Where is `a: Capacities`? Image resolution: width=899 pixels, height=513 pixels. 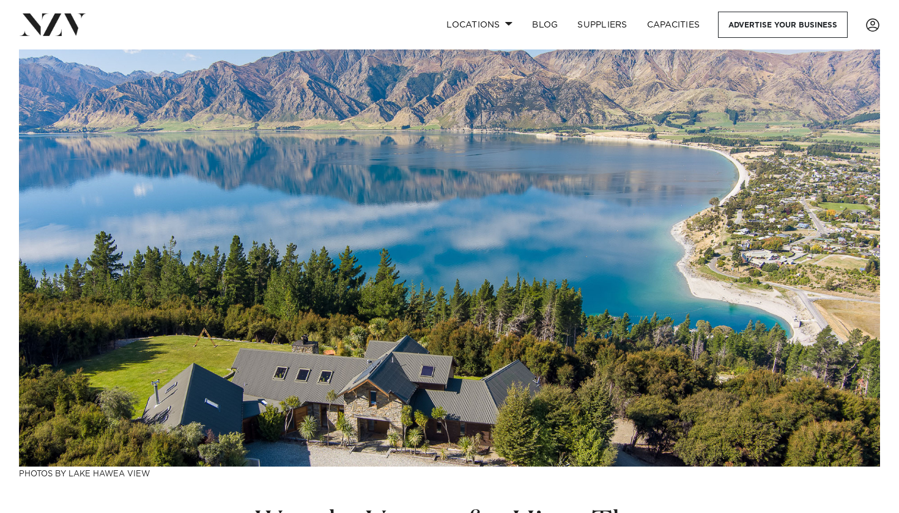 a: Capacities is located at coordinates (673, 24).